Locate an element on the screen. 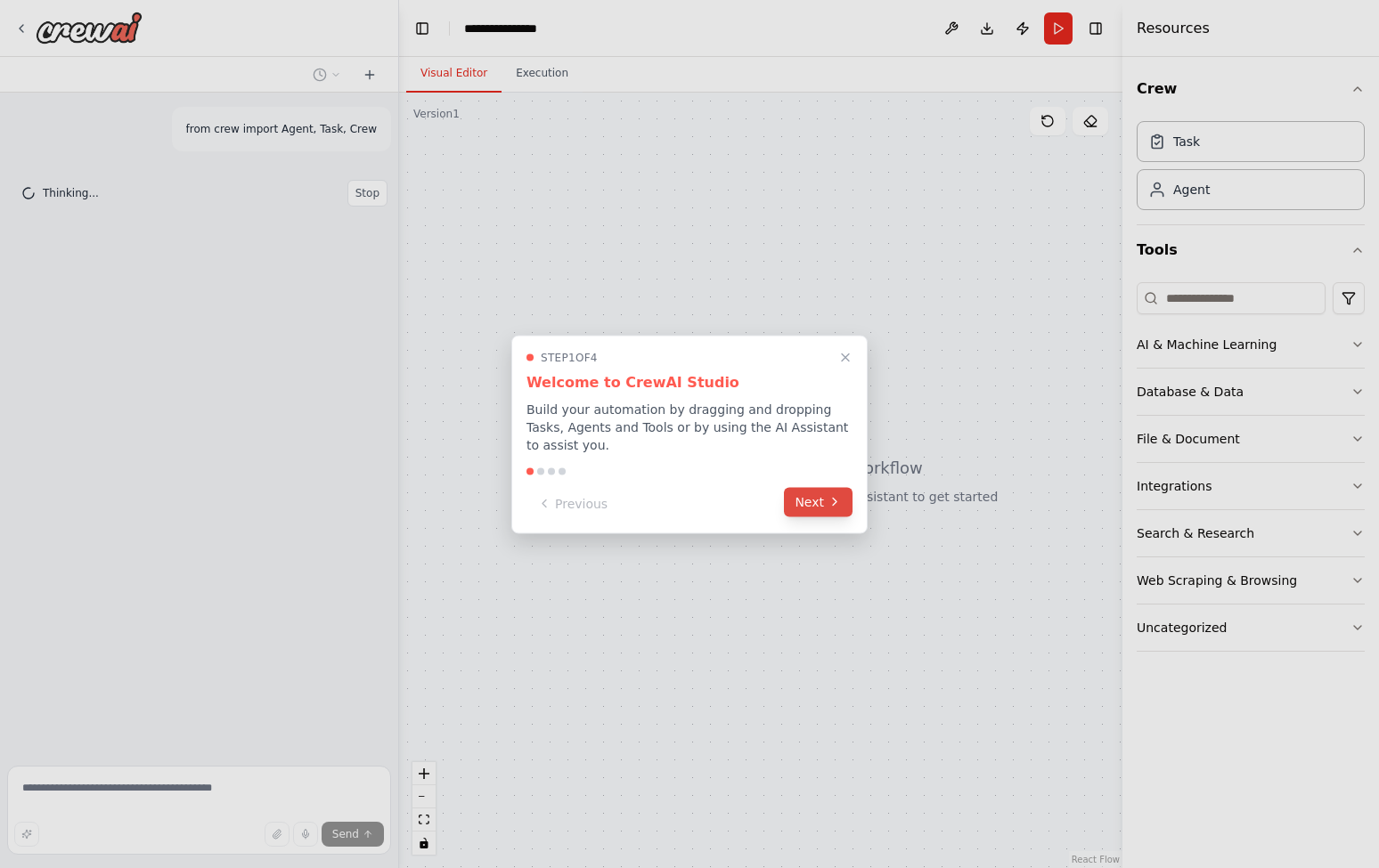 This screenshot has height=868, width=1379. button: Hide left sidebar is located at coordinates (422, 29).